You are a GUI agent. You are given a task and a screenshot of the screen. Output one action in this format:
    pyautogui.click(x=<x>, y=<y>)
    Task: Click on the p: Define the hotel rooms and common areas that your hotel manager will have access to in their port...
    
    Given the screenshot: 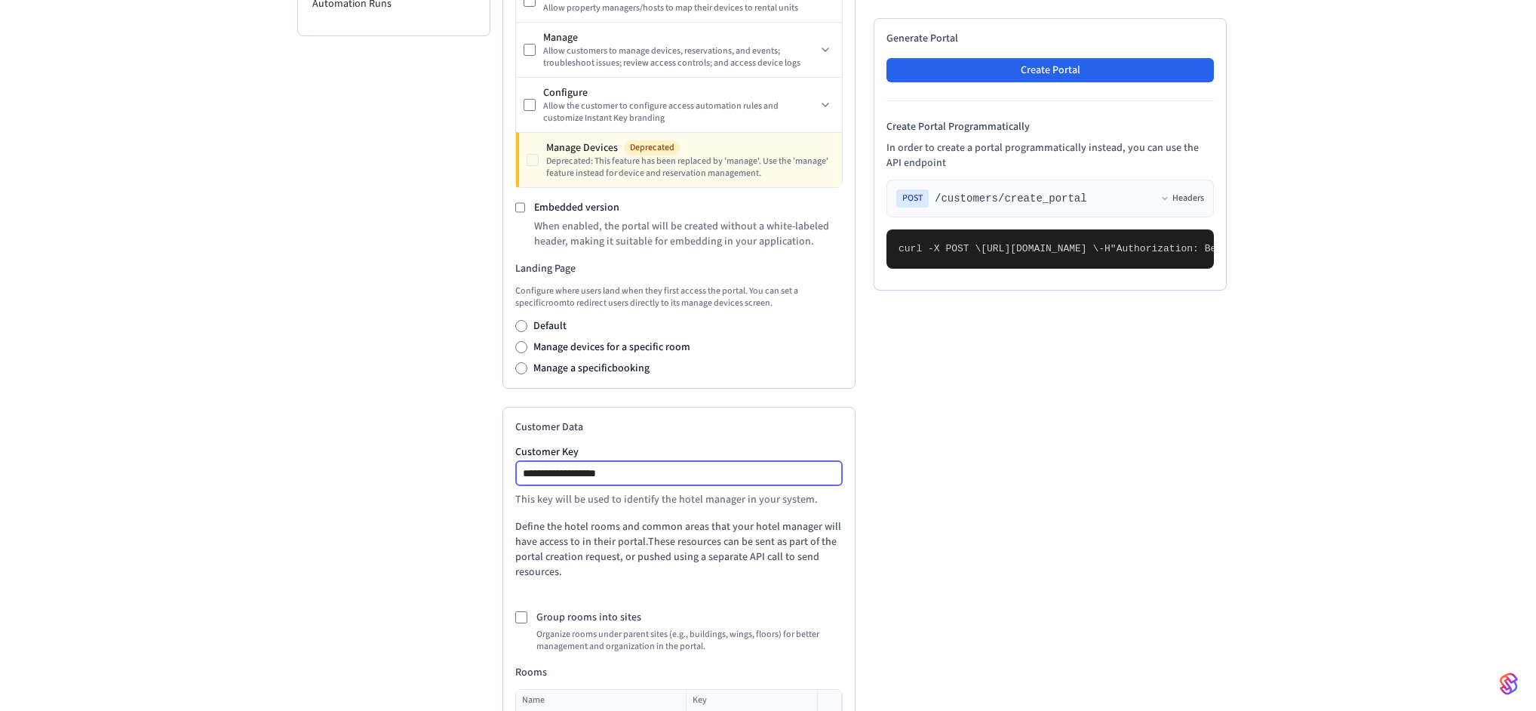 What is the action you would take?
    pyautogui.click(x=679, y=549)
    